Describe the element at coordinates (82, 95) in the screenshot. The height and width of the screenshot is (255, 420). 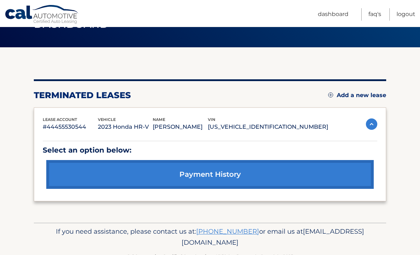
I see `h2: terminated leases` at that location.